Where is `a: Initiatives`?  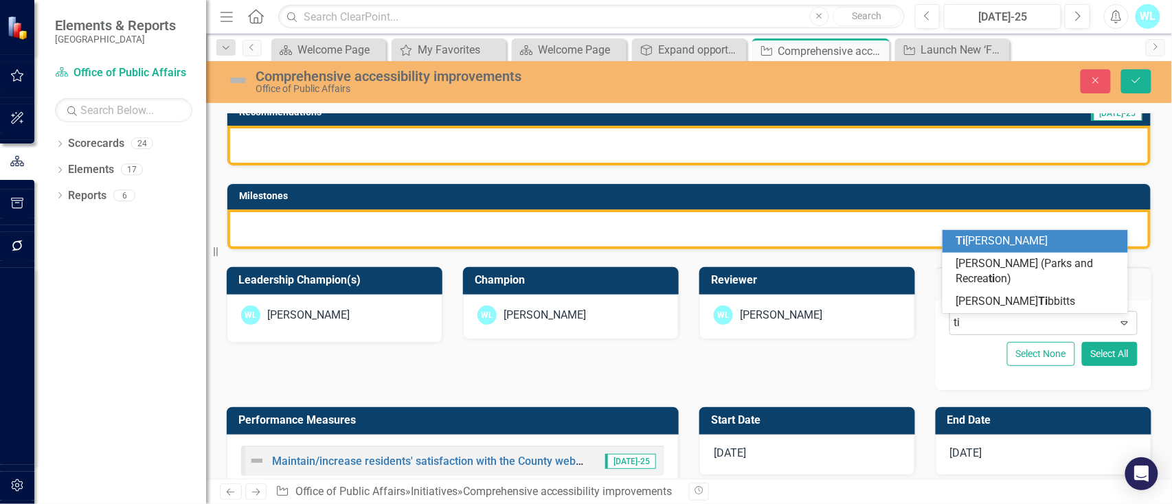 a: Initiatives is located at coordinates (434, 491).